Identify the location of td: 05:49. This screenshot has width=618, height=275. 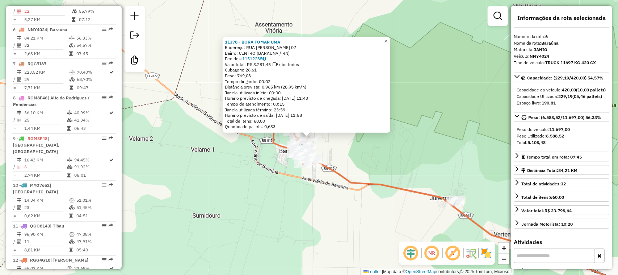
(94, 250).